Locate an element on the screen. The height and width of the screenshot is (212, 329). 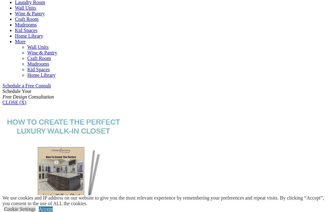
a: Accept is located at coordinates (46, 209).